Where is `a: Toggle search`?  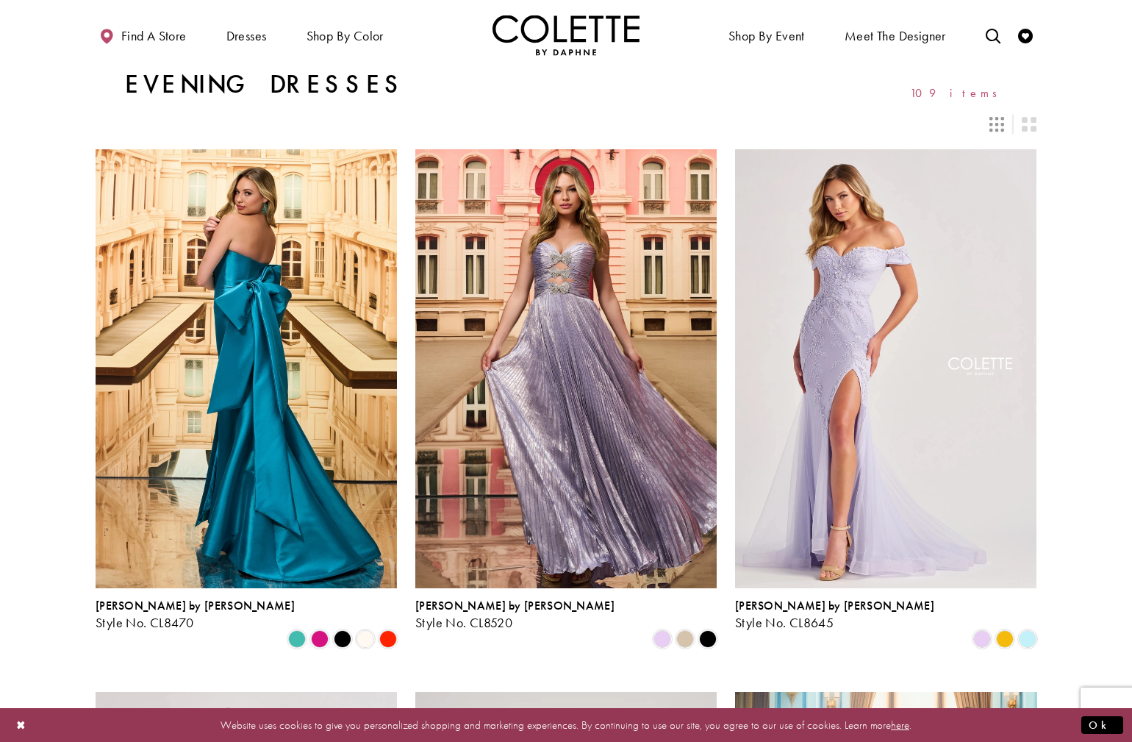 a: Toggle search is located at coordinates (993, 35).